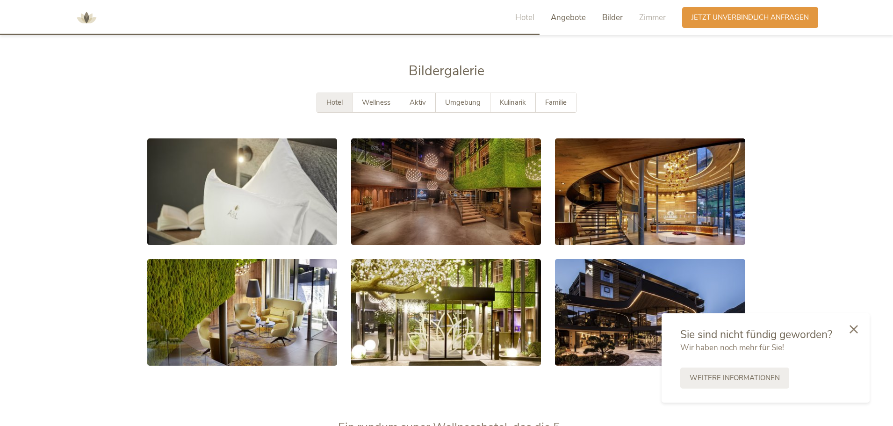 The height and width of the screenshot is (426, 893). What do you see at coordinates (568, 17) in the screenshot?
I see `span: Angebote` at bounding box center [568, 17].